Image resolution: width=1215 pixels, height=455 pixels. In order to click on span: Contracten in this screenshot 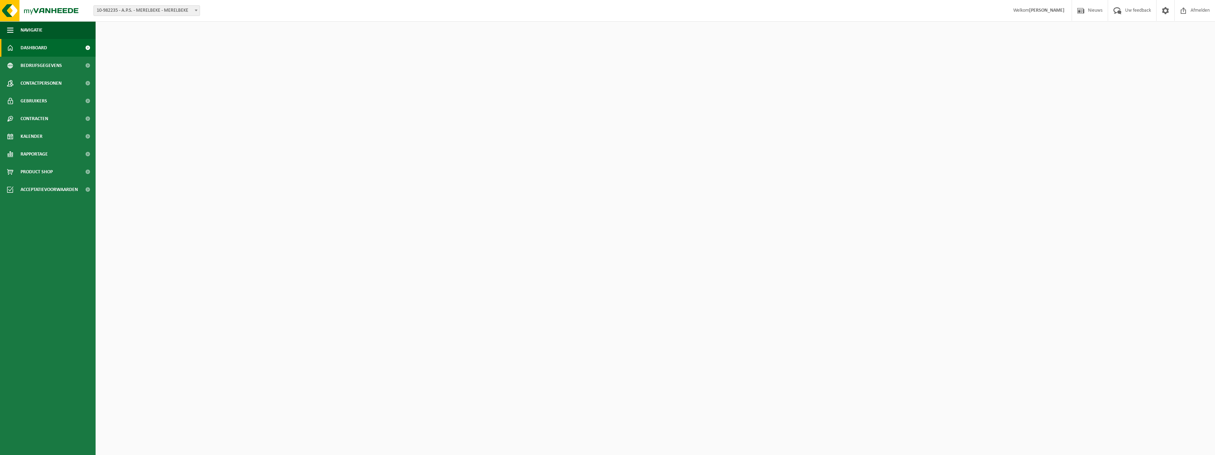, I will do `click(34, 119)`.